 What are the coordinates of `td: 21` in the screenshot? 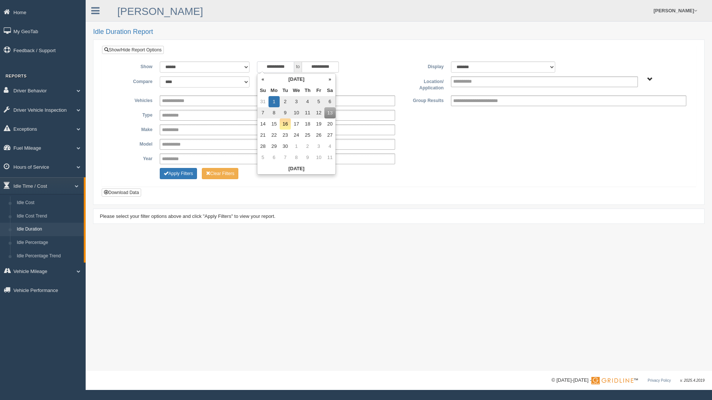 It's located at (263, 135).